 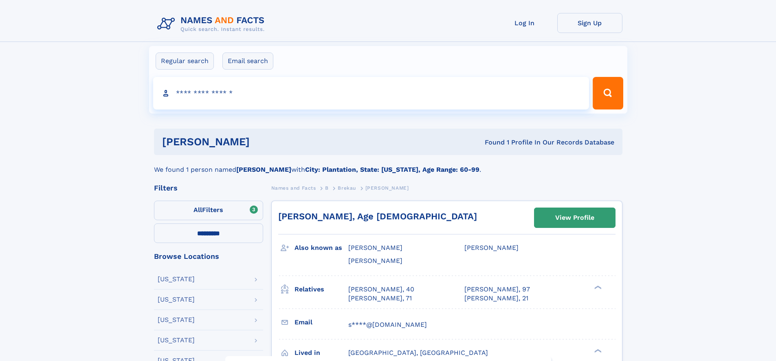 What do you see at coordinates (347, 188) in the screenshot?
I see `a: Brekau` at bounding box center [347, 188].